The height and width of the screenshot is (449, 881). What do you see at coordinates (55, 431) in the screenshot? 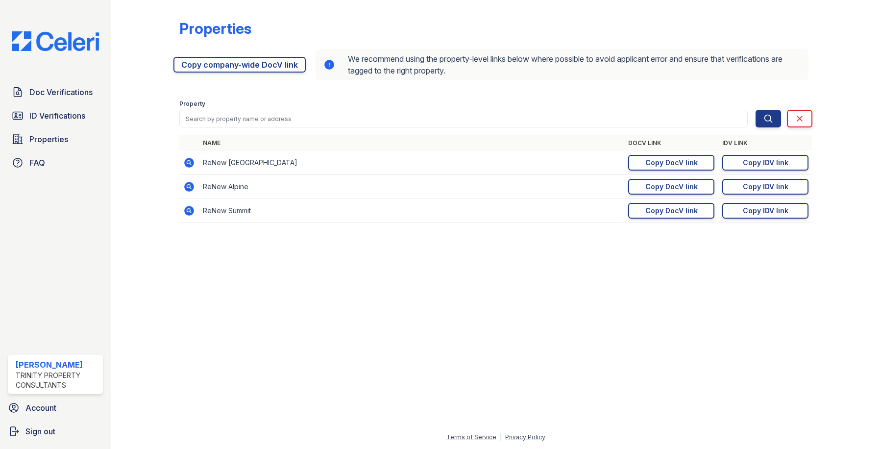
I see `button: Sign out` at bounding box center [55, 431].